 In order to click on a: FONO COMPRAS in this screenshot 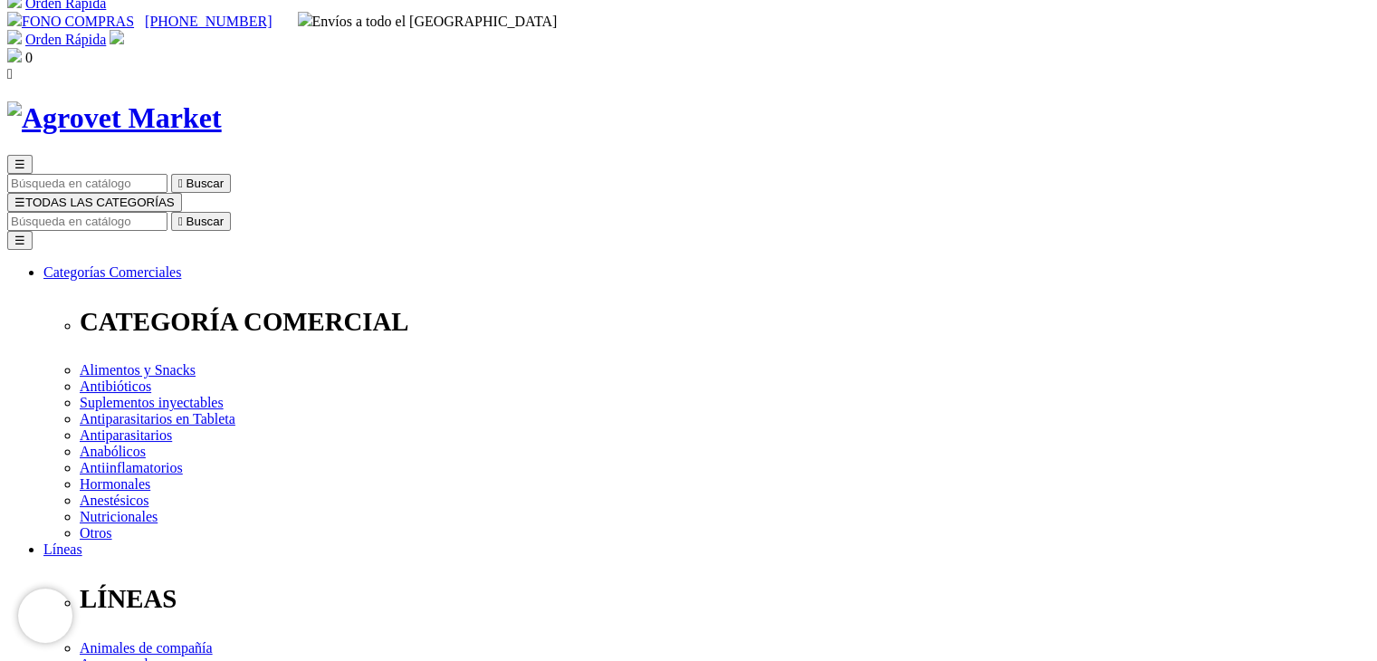, I will do `click(71, 21)`.